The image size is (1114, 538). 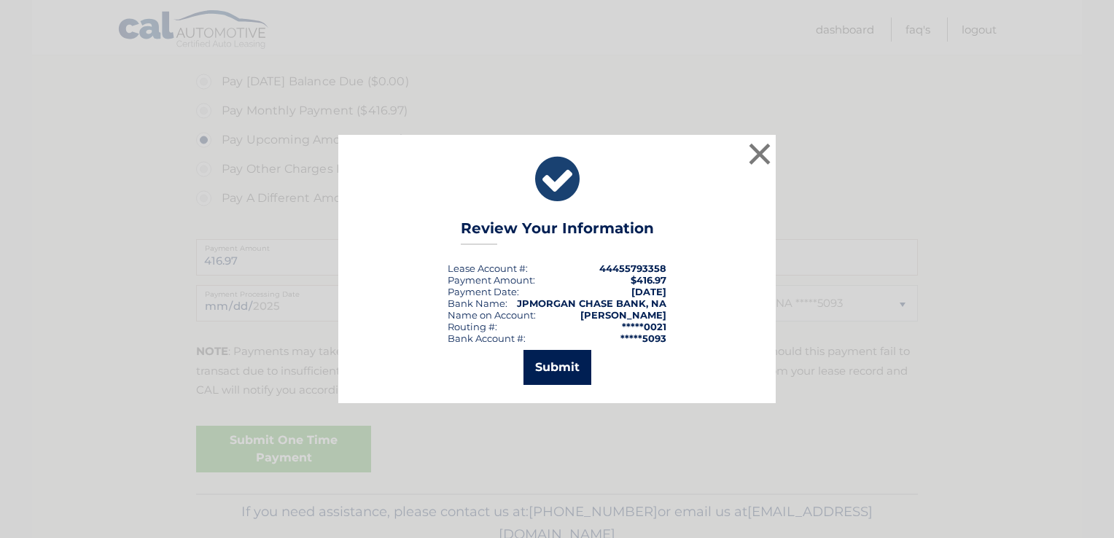 I want to click on div: Lease Account #:, so click(x=488, y=268).